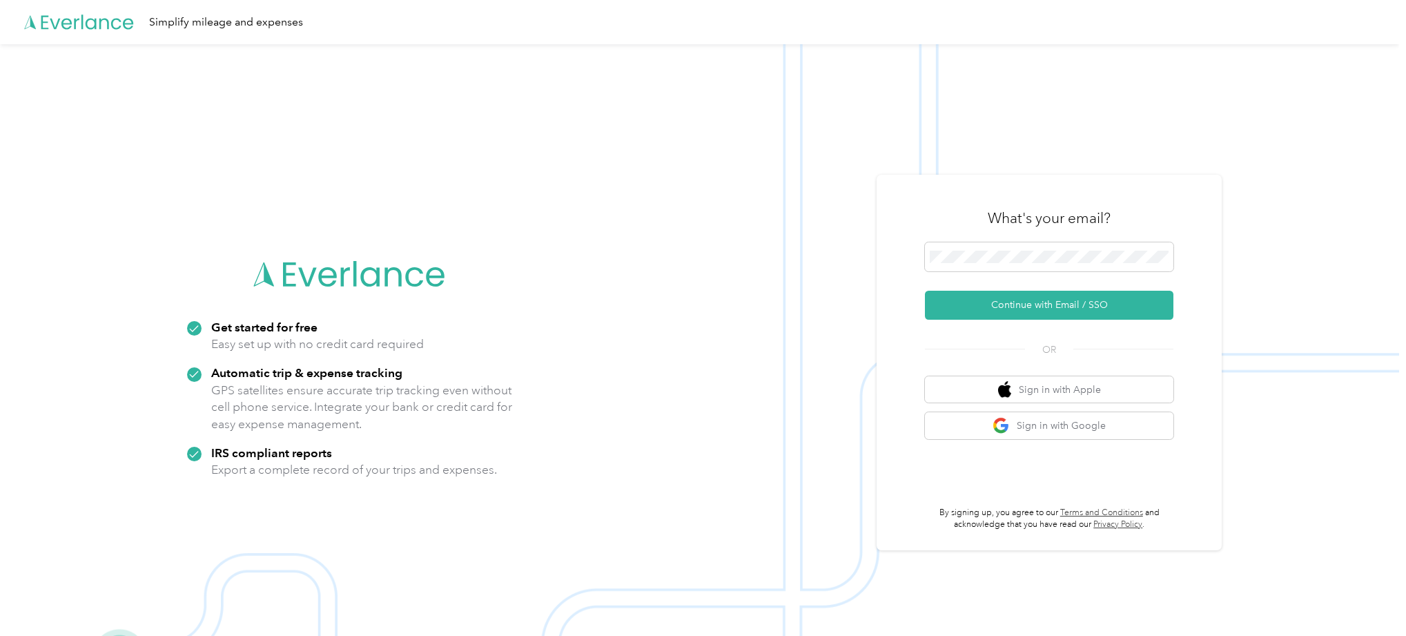 The width and height of the screenshot is (1406, 636). What do you see at coordinates (1005, 389) in the screenshot?
I see `img: apple logo` at bounding box center [1005, 389].